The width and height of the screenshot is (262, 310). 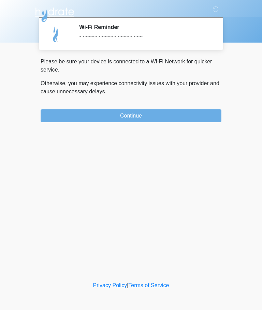 What do you see at coordinates (110, 285) in the screenshot?
I see `a: Privacy Policy` at bounding box center [110, 285].